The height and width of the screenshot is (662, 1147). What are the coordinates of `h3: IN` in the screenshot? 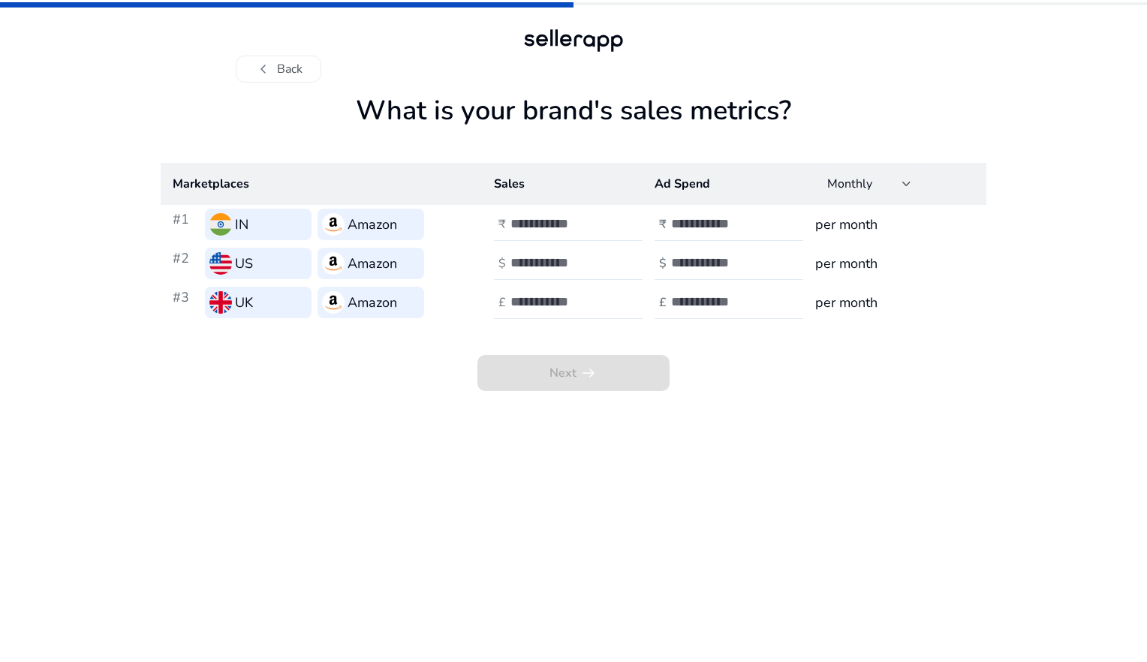 It's located at (242, 224).